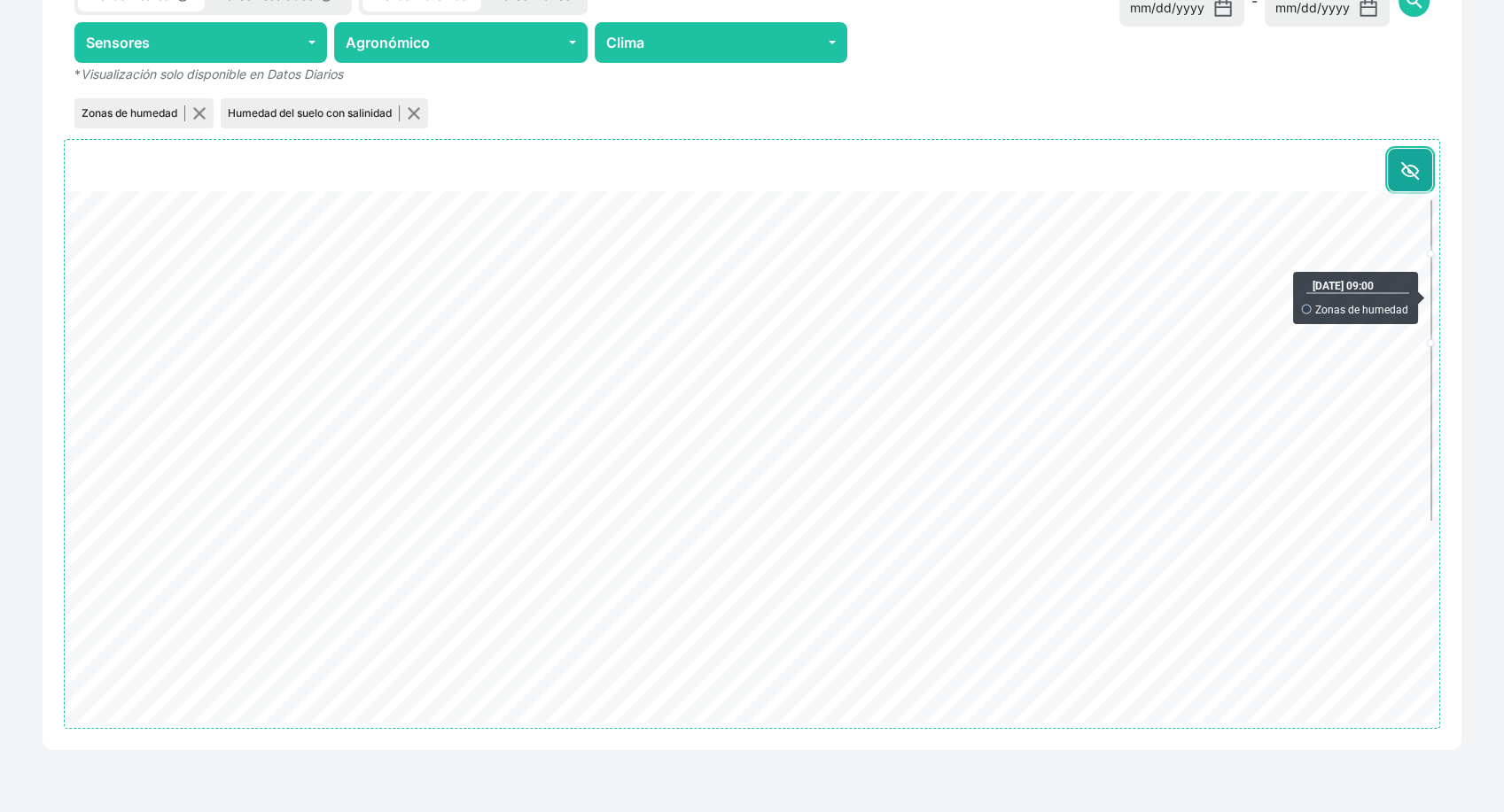 The image size is (1504, 812). Describe the element at coordinates (314, 113) in the screenshot. I see `p: Humedad del suelo con salinidad` at that location.